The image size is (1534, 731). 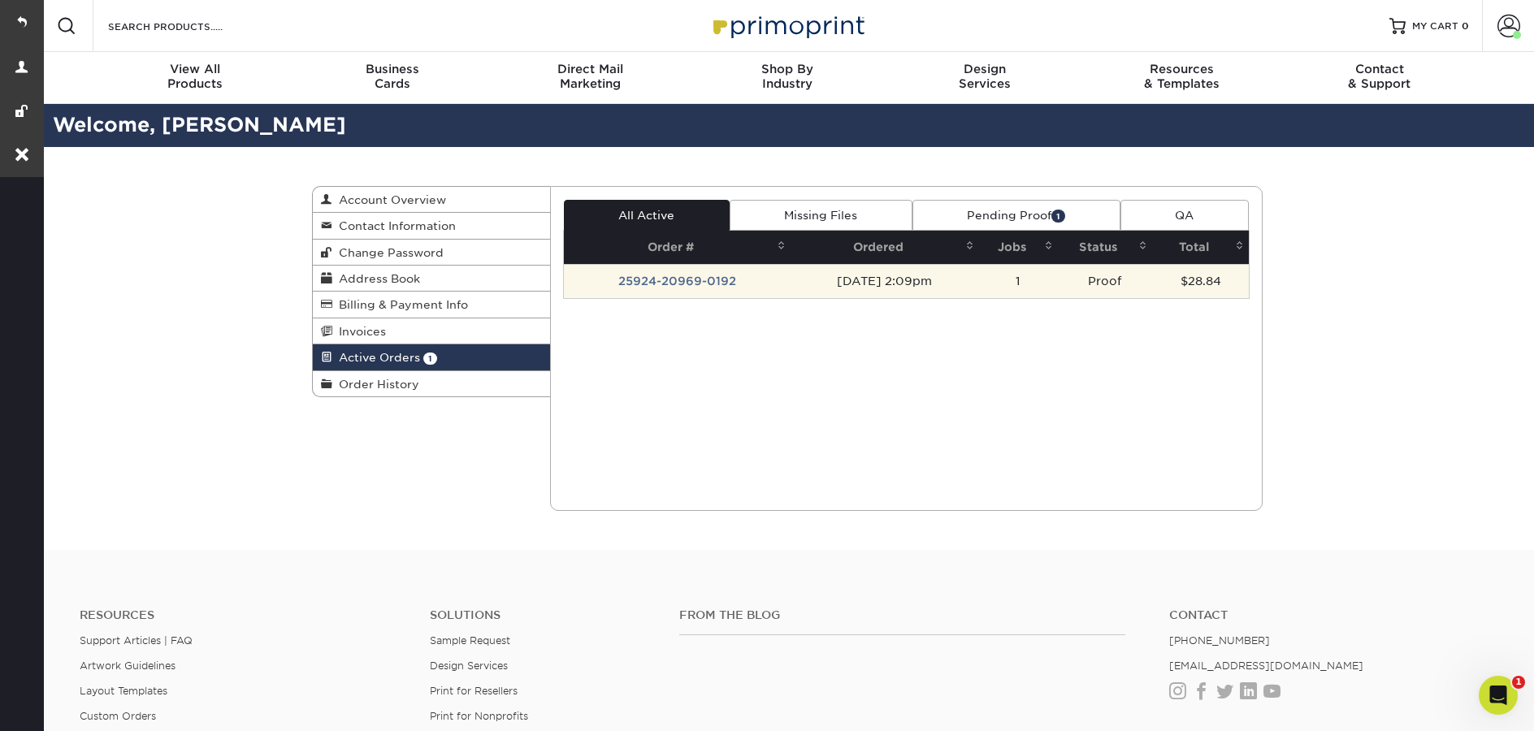 I want to click on td: $28.84, so click(x=1200, y=281).